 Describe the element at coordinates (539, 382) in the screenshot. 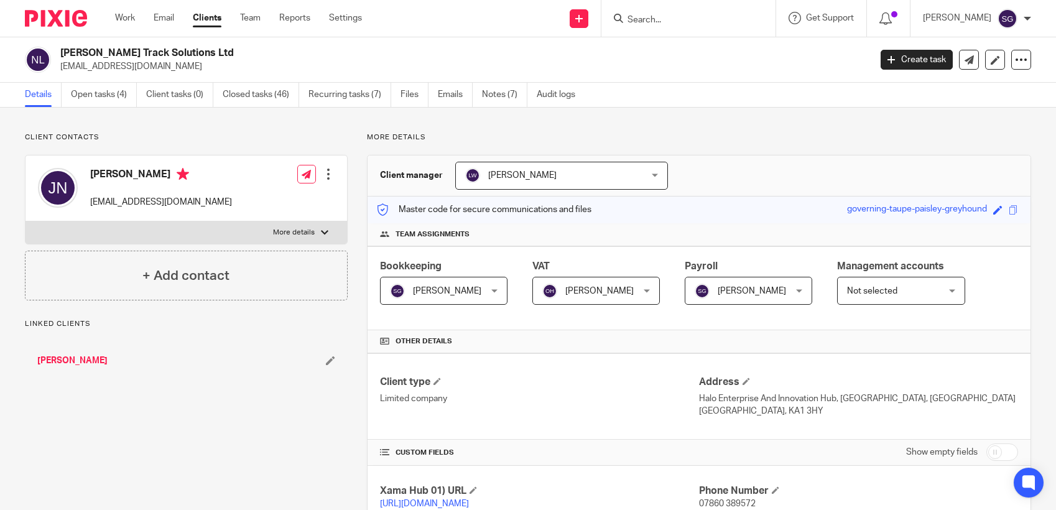

I see `h4: Client type` at that location.